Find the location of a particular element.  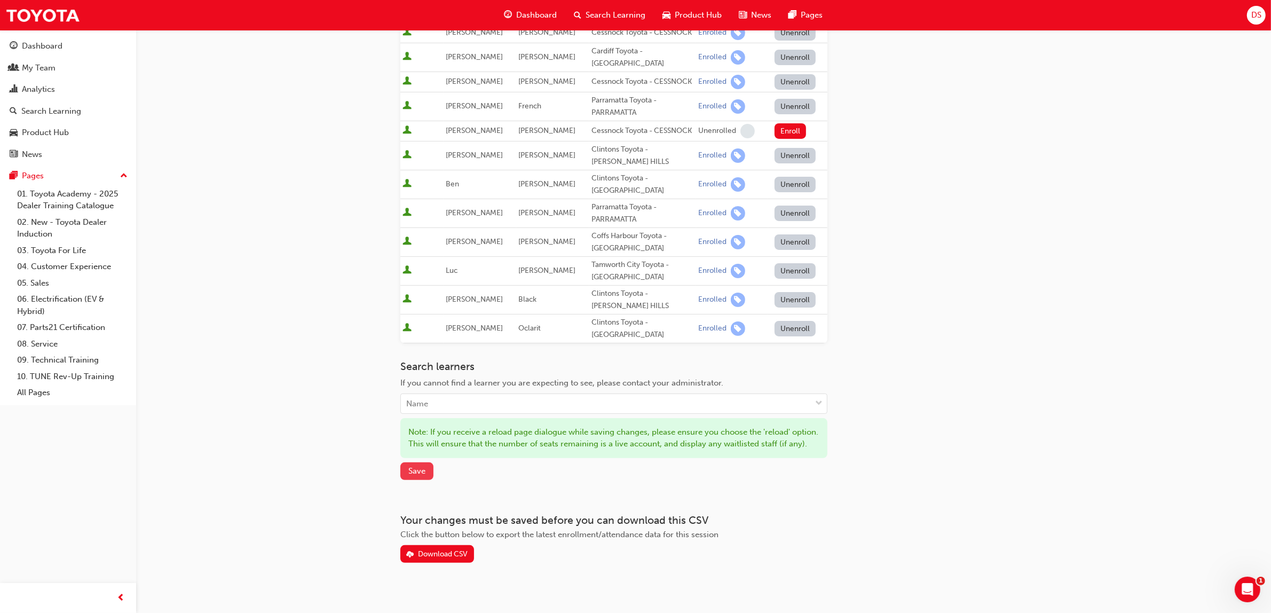

span: Pages is located at coordinates (812, 15).